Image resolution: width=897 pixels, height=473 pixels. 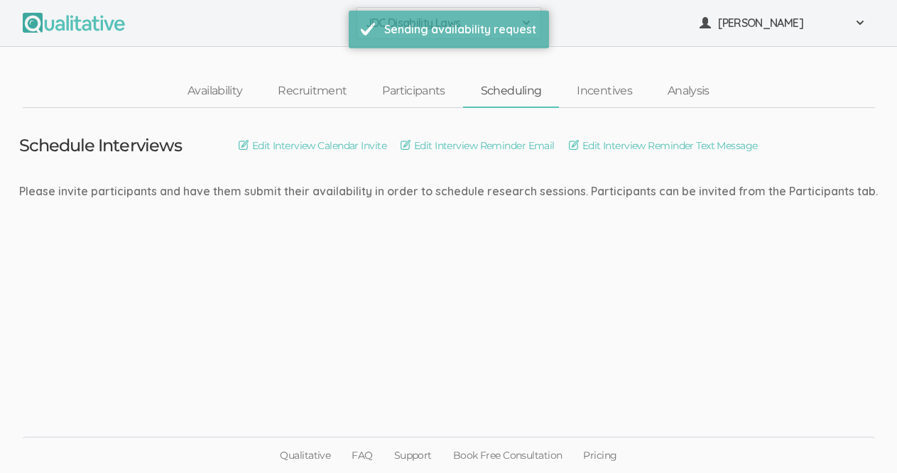 I want to click on h3: Schedule Interviews, so click(x=100, y=146).